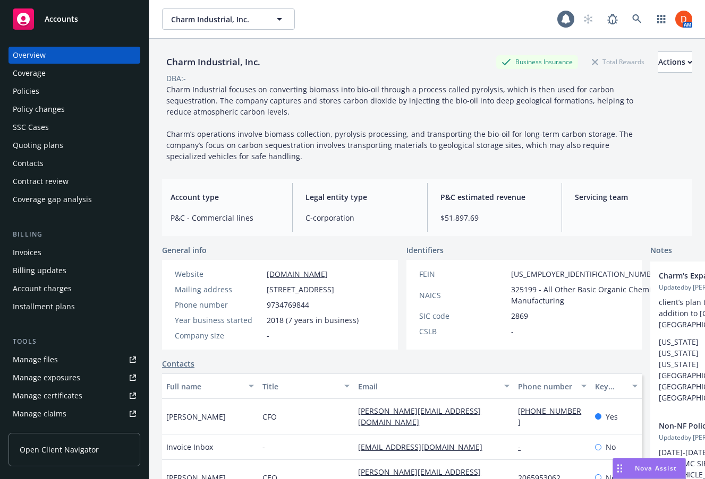 Image resolution: width=705 pixels, height=479 pixels. What do you see at coordinates (74, 127) in the screenshot?
I see `a: SSC Cases` at bounding box center [74, 127].